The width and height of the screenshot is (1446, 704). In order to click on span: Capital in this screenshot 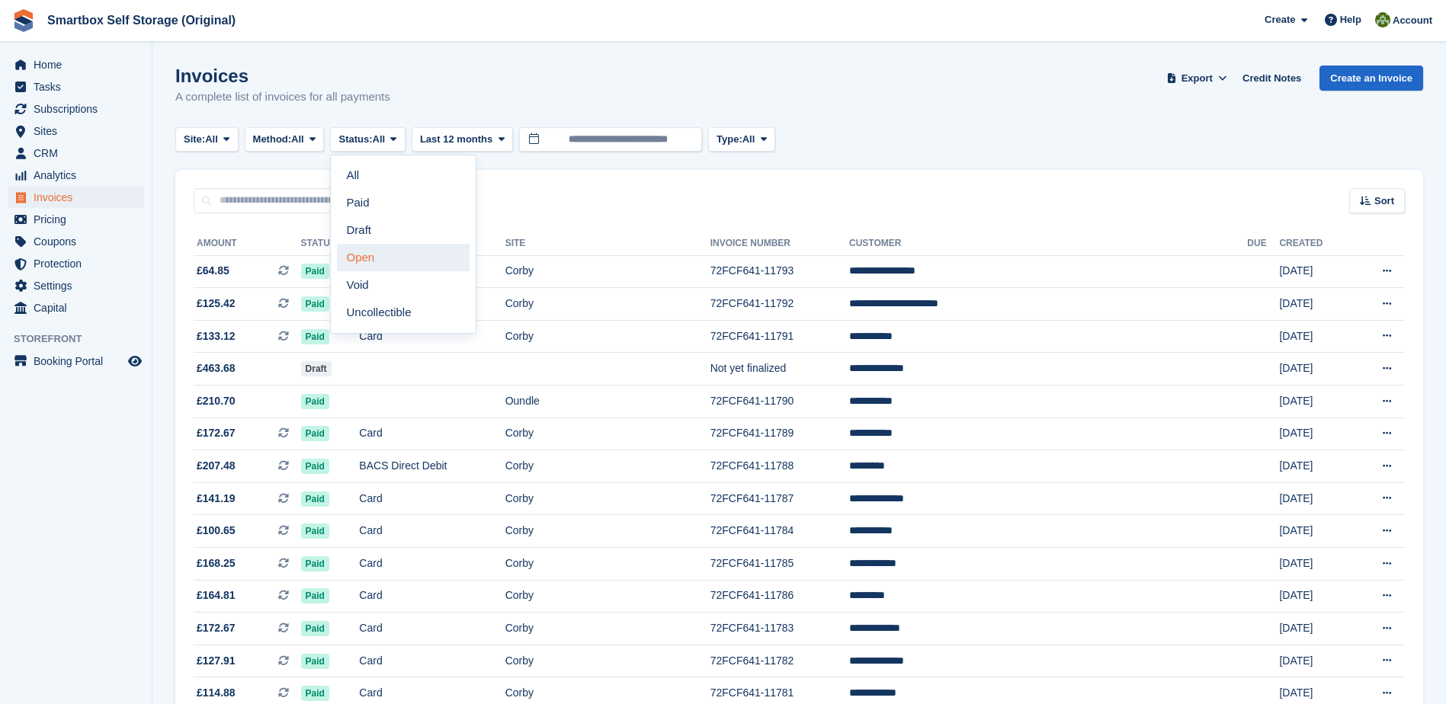, I will do `click(79, 308)`.